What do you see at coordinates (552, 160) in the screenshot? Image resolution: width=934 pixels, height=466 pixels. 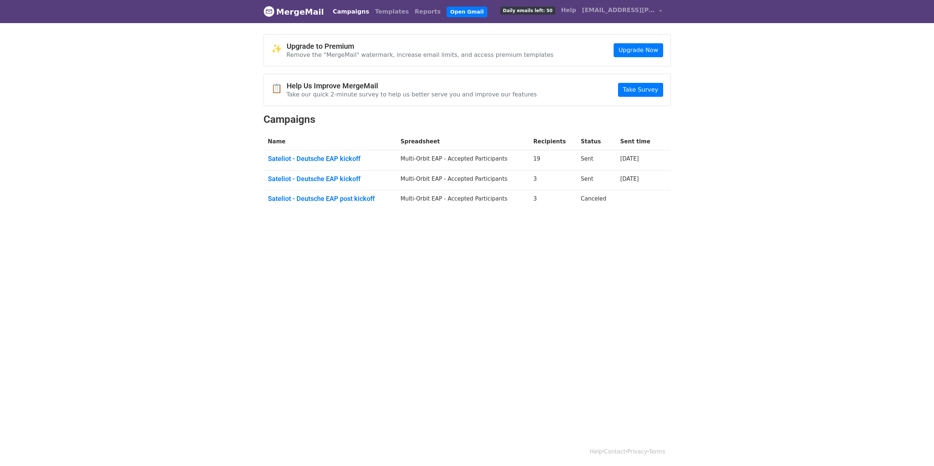 I see `td: 19` at bounding box center [552, 160].